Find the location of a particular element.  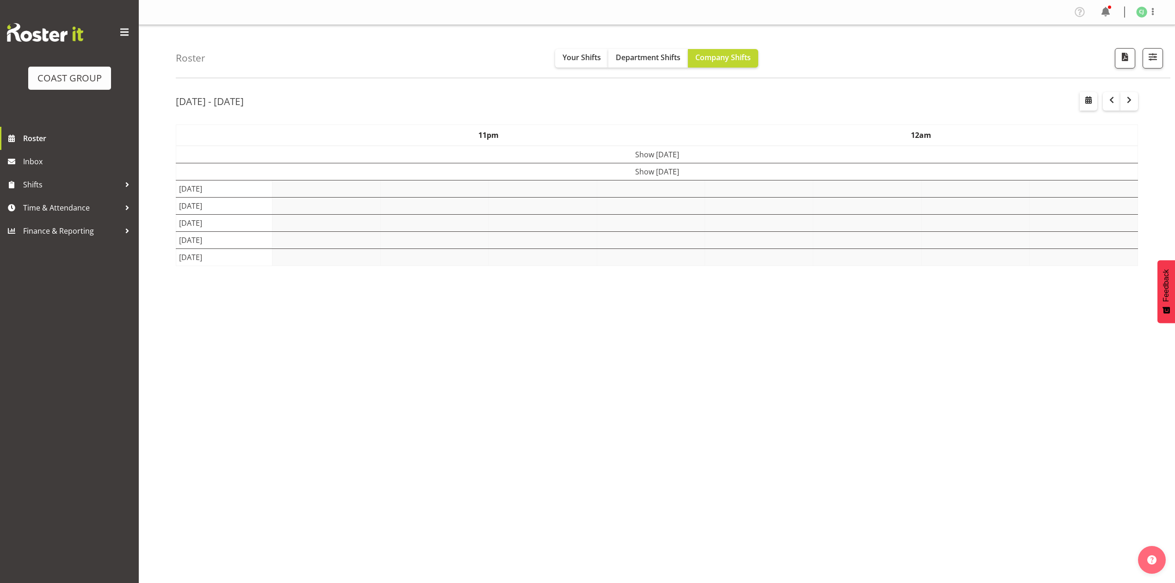

span: Feedback is located at coordinates (1166, 285).